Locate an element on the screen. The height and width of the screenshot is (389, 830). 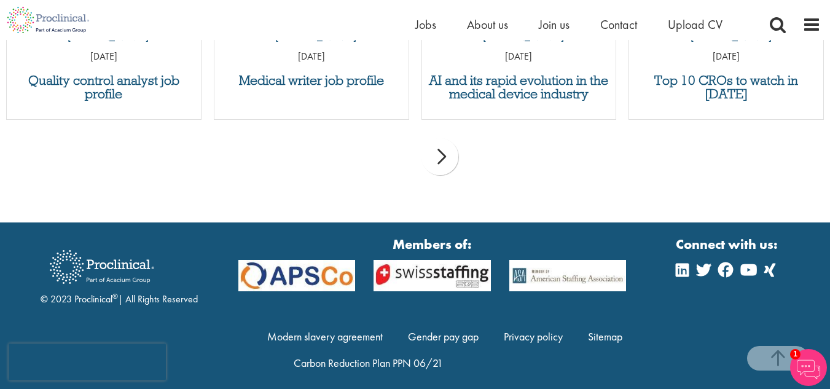
div: next is located at coordinates (440, 157).